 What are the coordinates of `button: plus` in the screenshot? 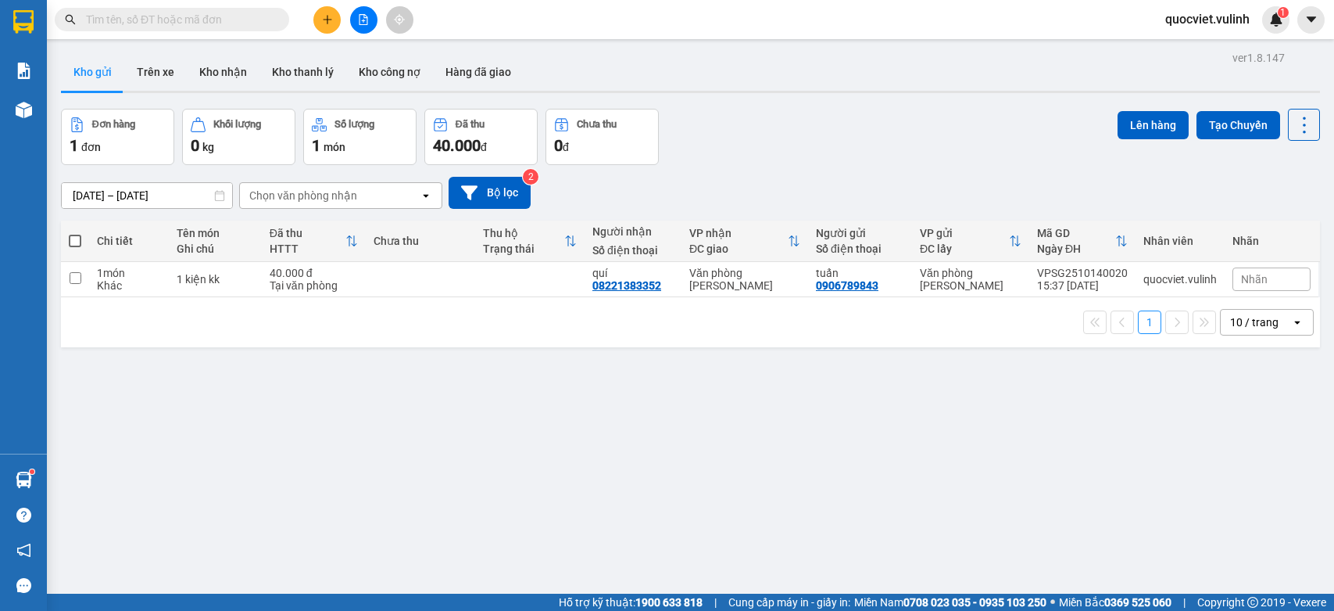 It's located at (327, 20).